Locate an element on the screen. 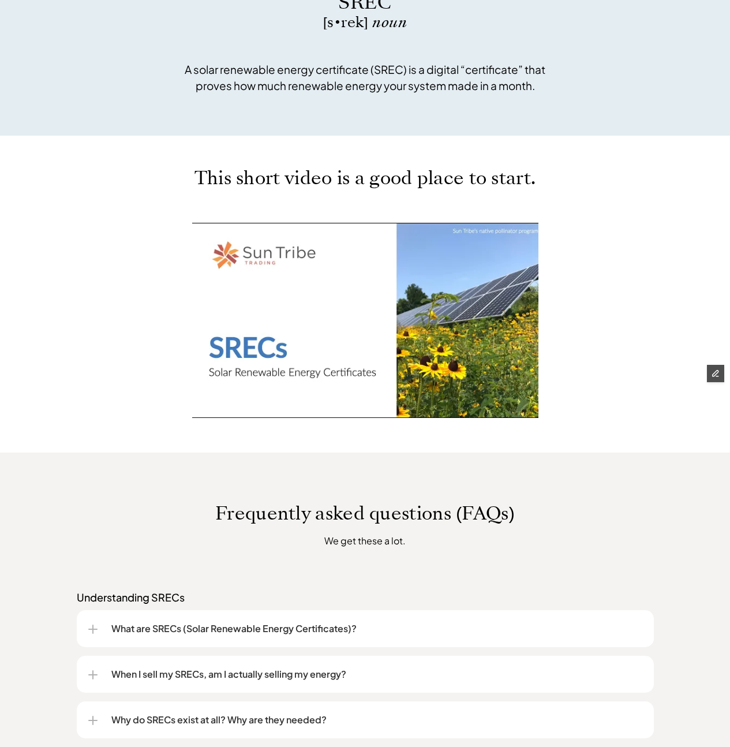 The image size is (730, 747). span: noun is located at coordinates (390, 22).